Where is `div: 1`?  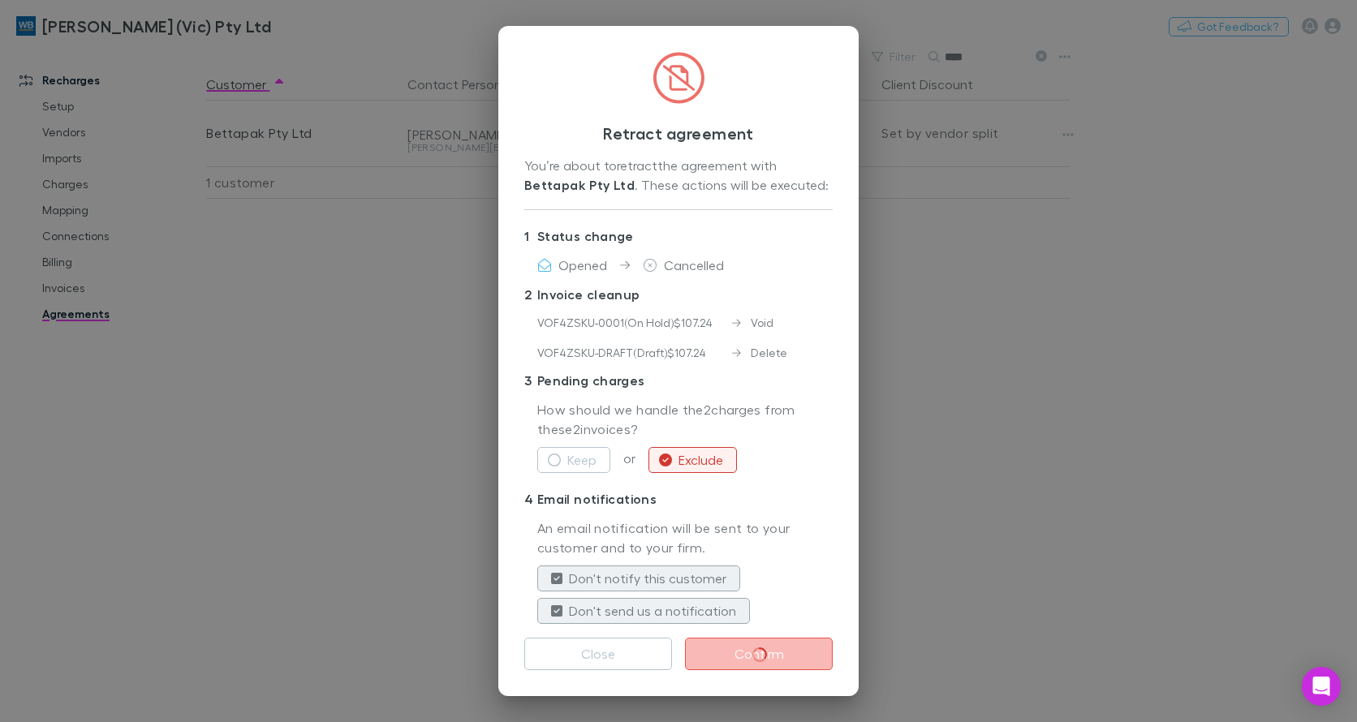 div: 1 is located at coordinates (531, 236).